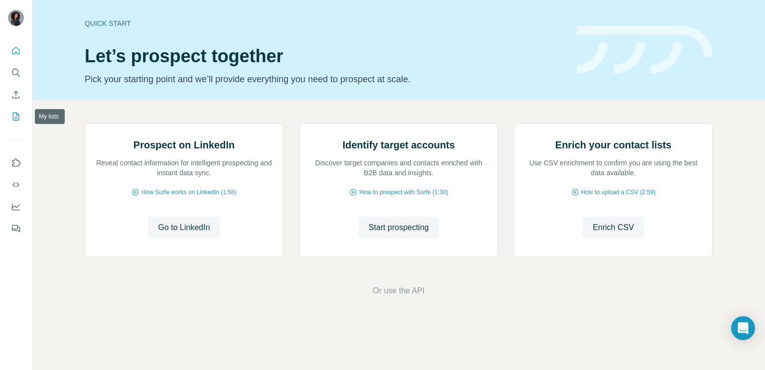 This screenshot has width=765, height=370. What do you see at coordinates (16, 117) in the screenshot?
I see `button: My lists` at bounding box center [16, 117].